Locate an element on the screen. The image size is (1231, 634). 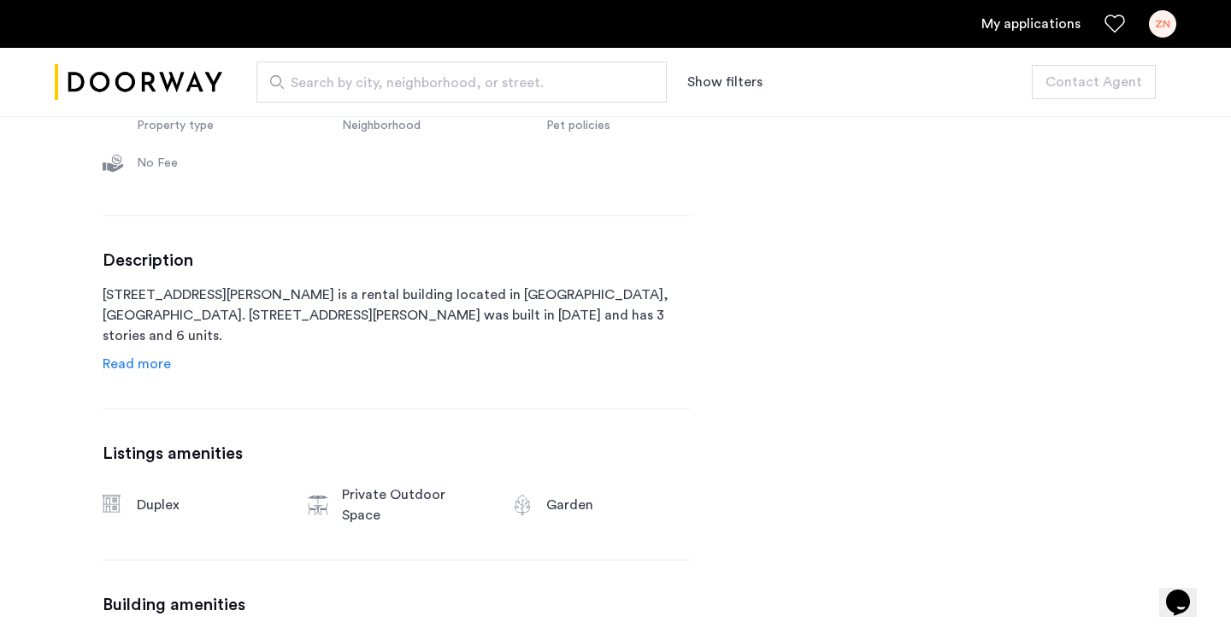
div: Duplex is located at coordinates (209, 505).